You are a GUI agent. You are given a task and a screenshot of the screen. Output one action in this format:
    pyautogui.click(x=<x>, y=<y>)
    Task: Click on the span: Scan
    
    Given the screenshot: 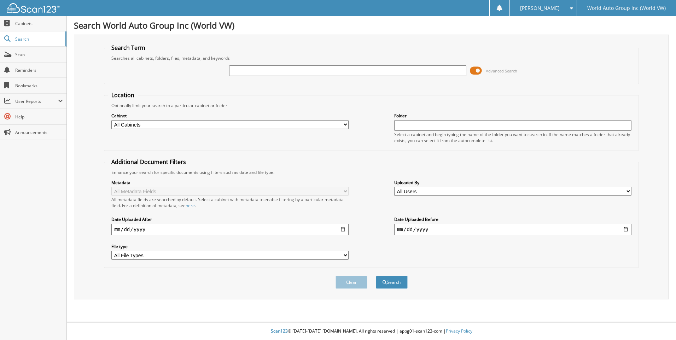 What is the action you would take?
    pyautogui.click(x=39, y=54)
    